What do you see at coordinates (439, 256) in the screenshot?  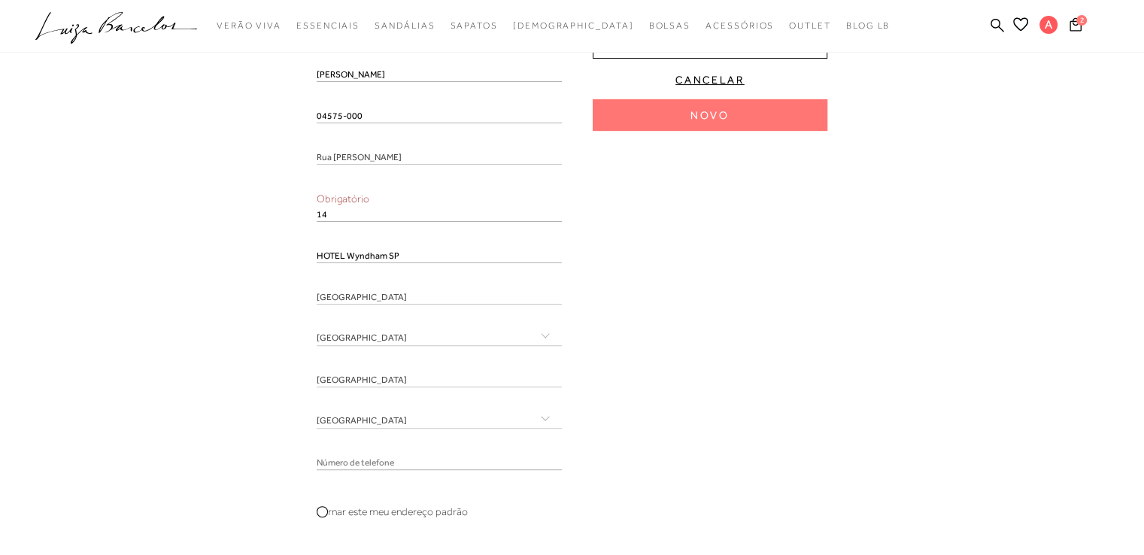 I see `input: Complemento` at bounding box center [439, 256].